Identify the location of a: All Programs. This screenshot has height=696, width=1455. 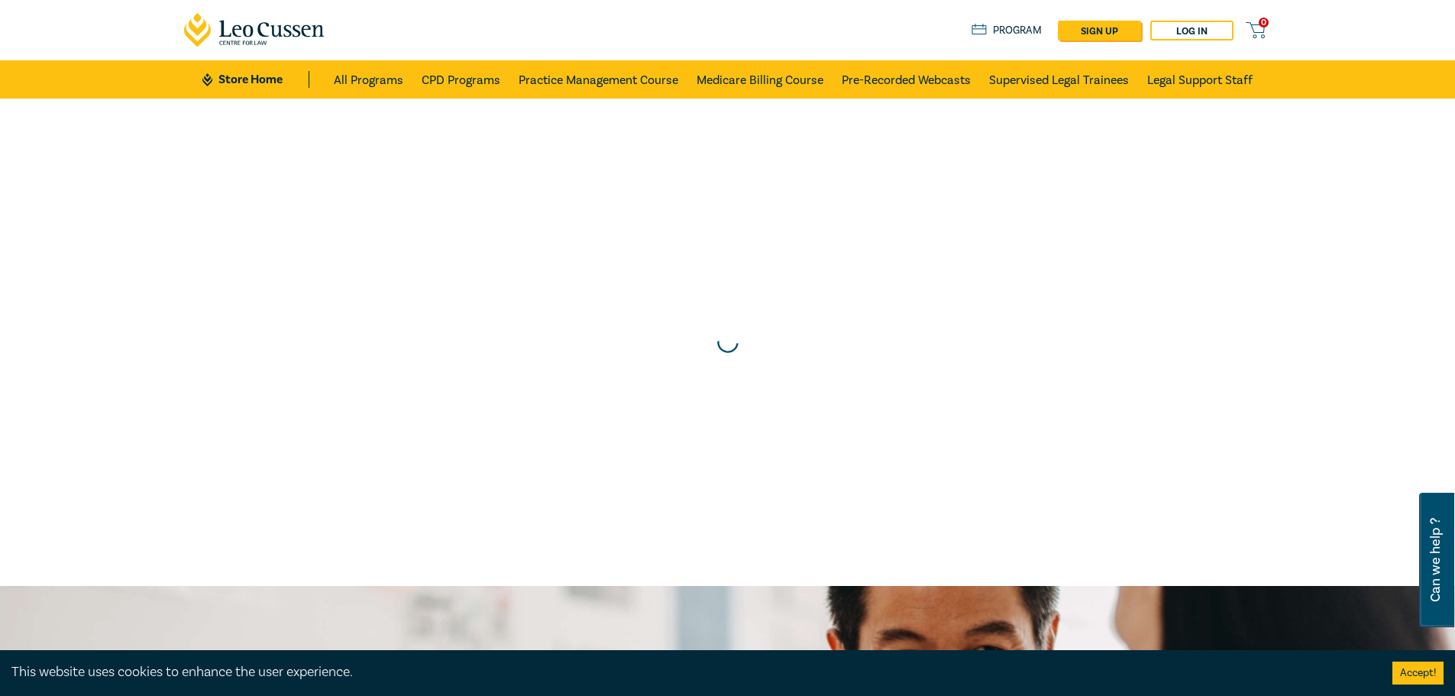
(368, 79).